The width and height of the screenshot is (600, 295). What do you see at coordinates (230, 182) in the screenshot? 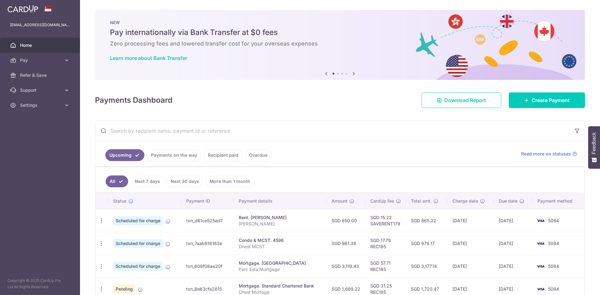
I see `a: More than 1 month` at bounding box center [230, 182].